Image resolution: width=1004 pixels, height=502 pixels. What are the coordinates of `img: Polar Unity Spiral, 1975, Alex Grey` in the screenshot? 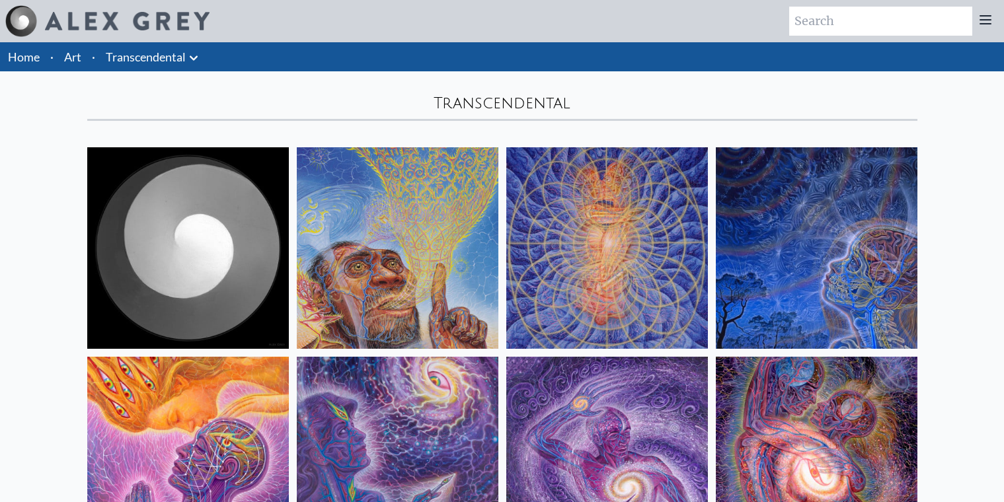 It's located at (188, 248).